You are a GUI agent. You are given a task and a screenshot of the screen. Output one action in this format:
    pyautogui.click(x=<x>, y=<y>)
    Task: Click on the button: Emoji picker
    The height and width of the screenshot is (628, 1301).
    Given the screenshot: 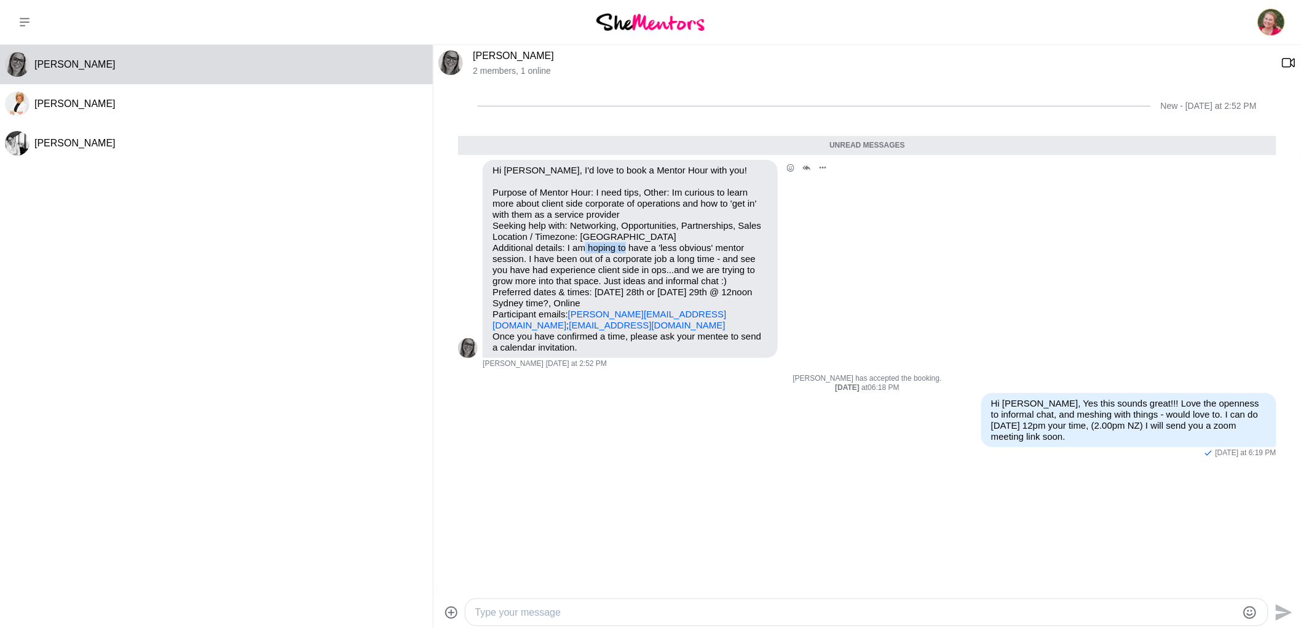 What is the action you would take?
    pyautogui.click(x=1250, y=612)
    